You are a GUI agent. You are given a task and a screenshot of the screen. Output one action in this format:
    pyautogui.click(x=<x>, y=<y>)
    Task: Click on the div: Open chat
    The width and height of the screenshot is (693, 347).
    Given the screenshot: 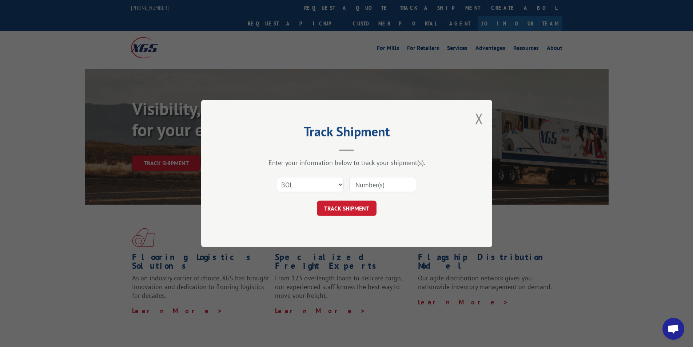 What is the action you would take?
    pyautogui.click(x=674, y=329)
    